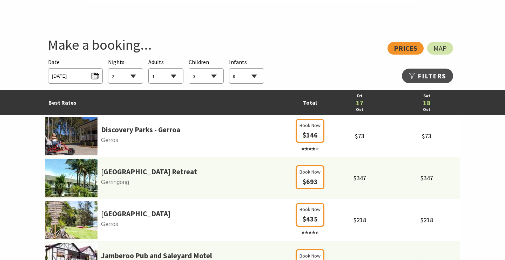  Describe the element at coordinates (156, 62) in the screenshot. I see `span: Adults` at that location.